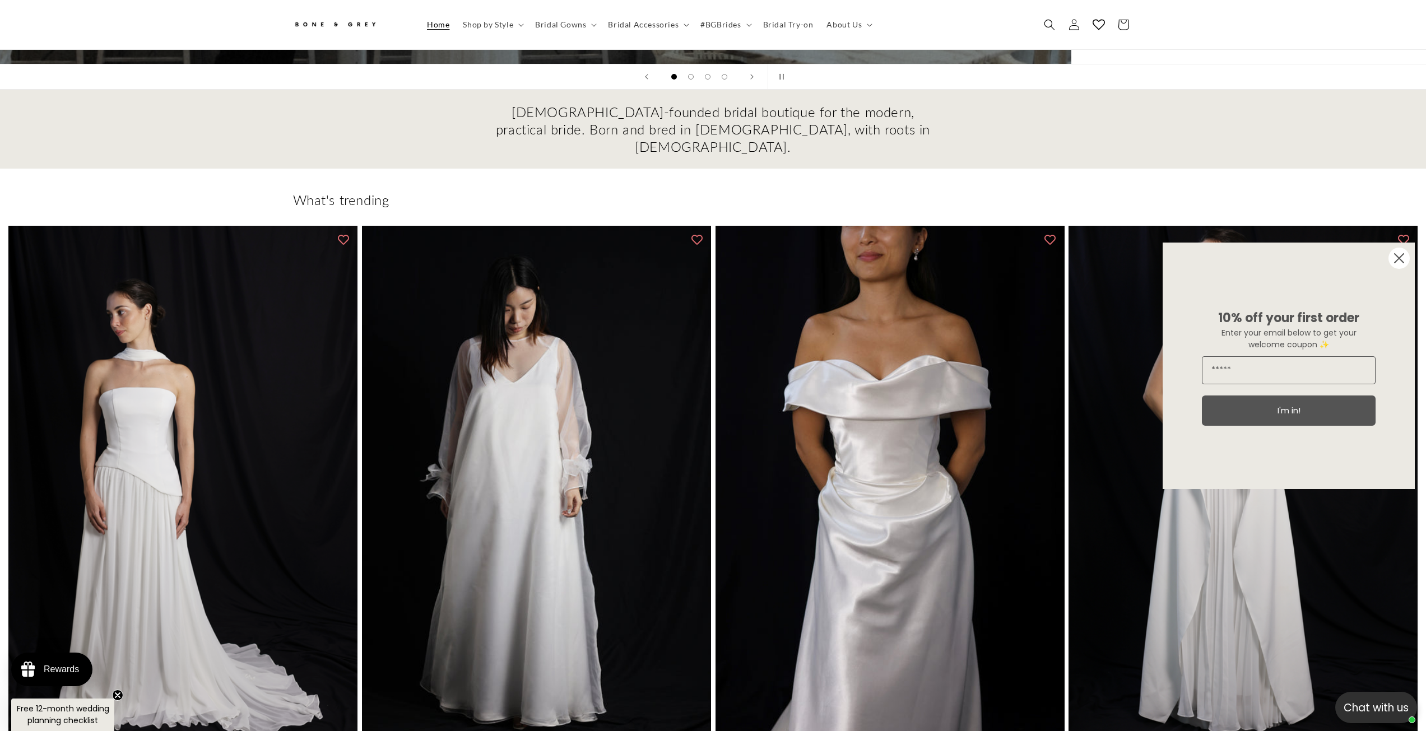 Image resolution: width=1426 pixels, height=731 pixels. Describe the element at coordinates (1289, 366) in the screenshot. I see `div: FLYOUT Form` at that location.